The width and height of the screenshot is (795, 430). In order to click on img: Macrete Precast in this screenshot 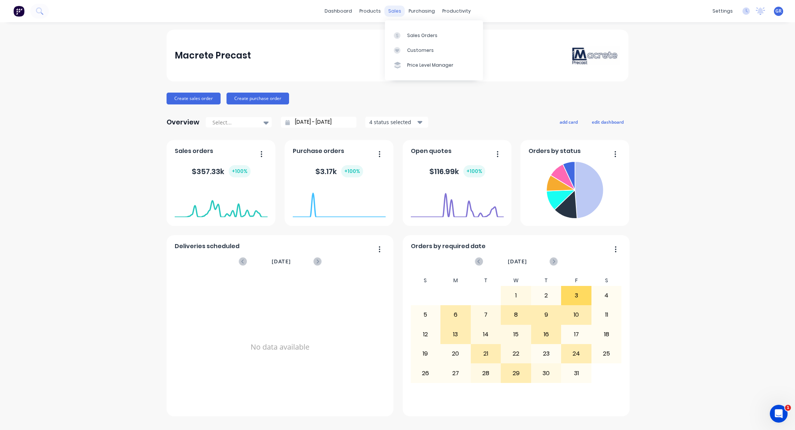, I will do `click(594, 55)`.